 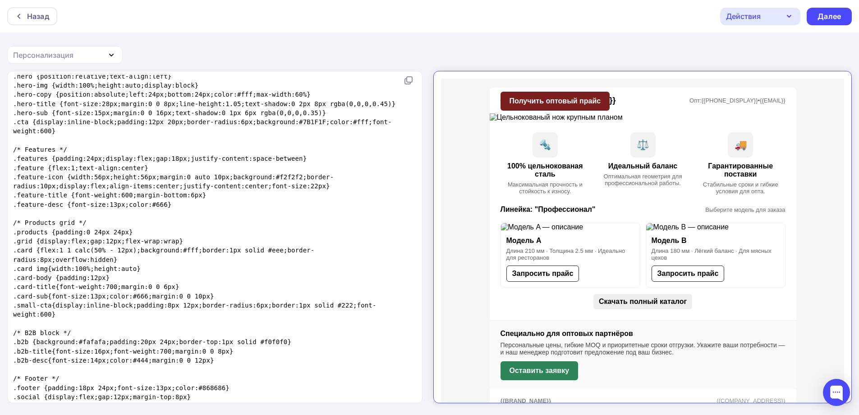 I want to click on span: .card {flex:1 1 calc(50% - 12px);background:#fff;border:1px solid #eee;border-radius:8px;overflow..., so click(x=164, y=254).